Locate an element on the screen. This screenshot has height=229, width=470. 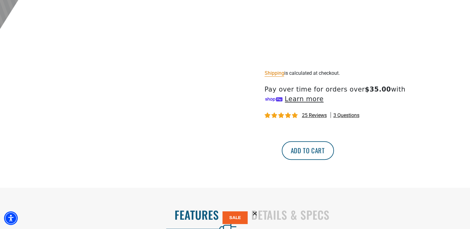
button: Add to cart is located at coordinates (308, 151).